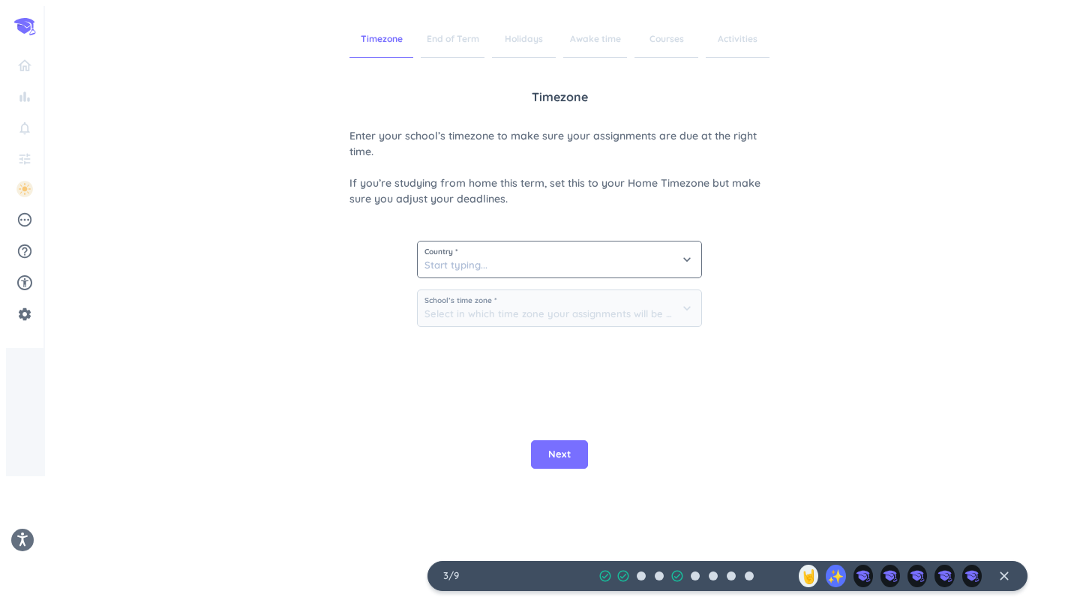  What do you see at coordinates (560, 167) in the screenshot?
I see `span: Enter your school’s timezone to make sure your assignments are due at the right time. If you’re s...` at bounding box center [560, 167].